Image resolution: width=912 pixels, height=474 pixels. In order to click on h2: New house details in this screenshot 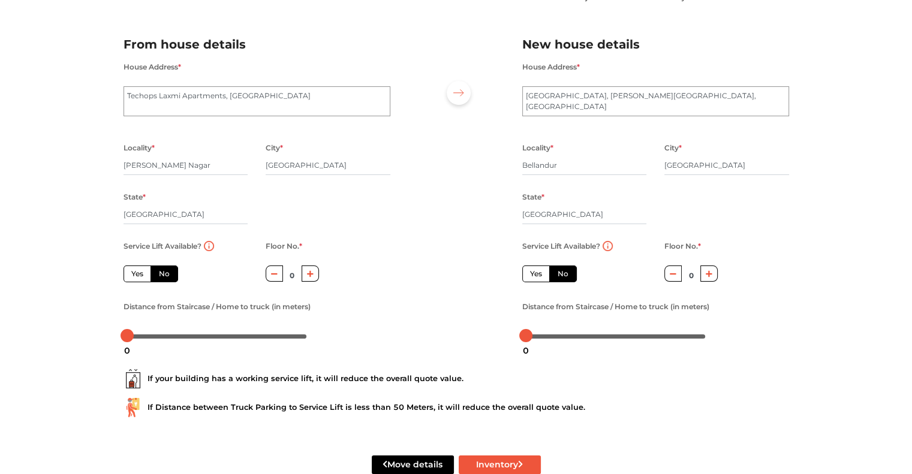, I will do `click(655, 44)`.